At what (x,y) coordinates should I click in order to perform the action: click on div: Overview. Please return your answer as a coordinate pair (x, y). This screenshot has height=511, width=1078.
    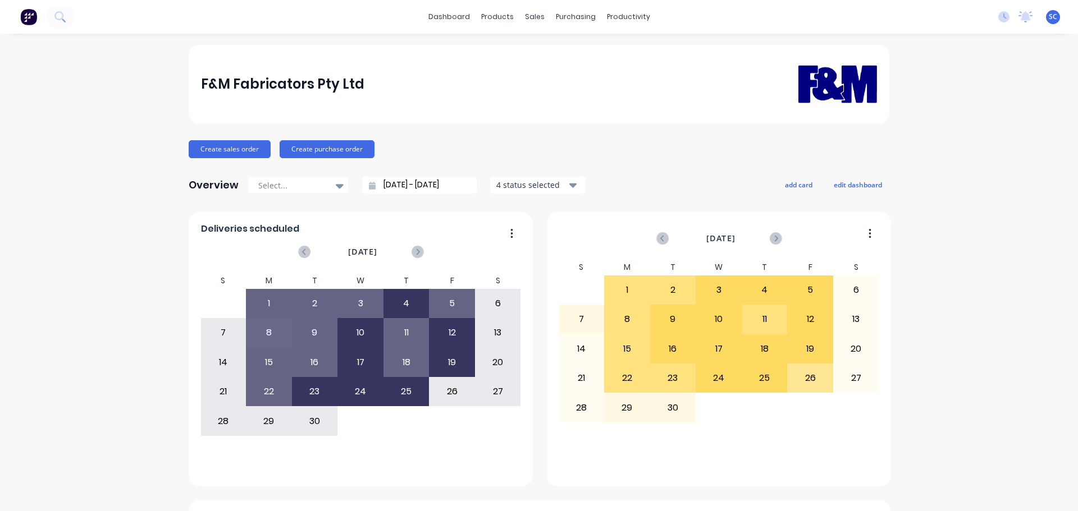
    Looking at the image, I should click on (213, 185).